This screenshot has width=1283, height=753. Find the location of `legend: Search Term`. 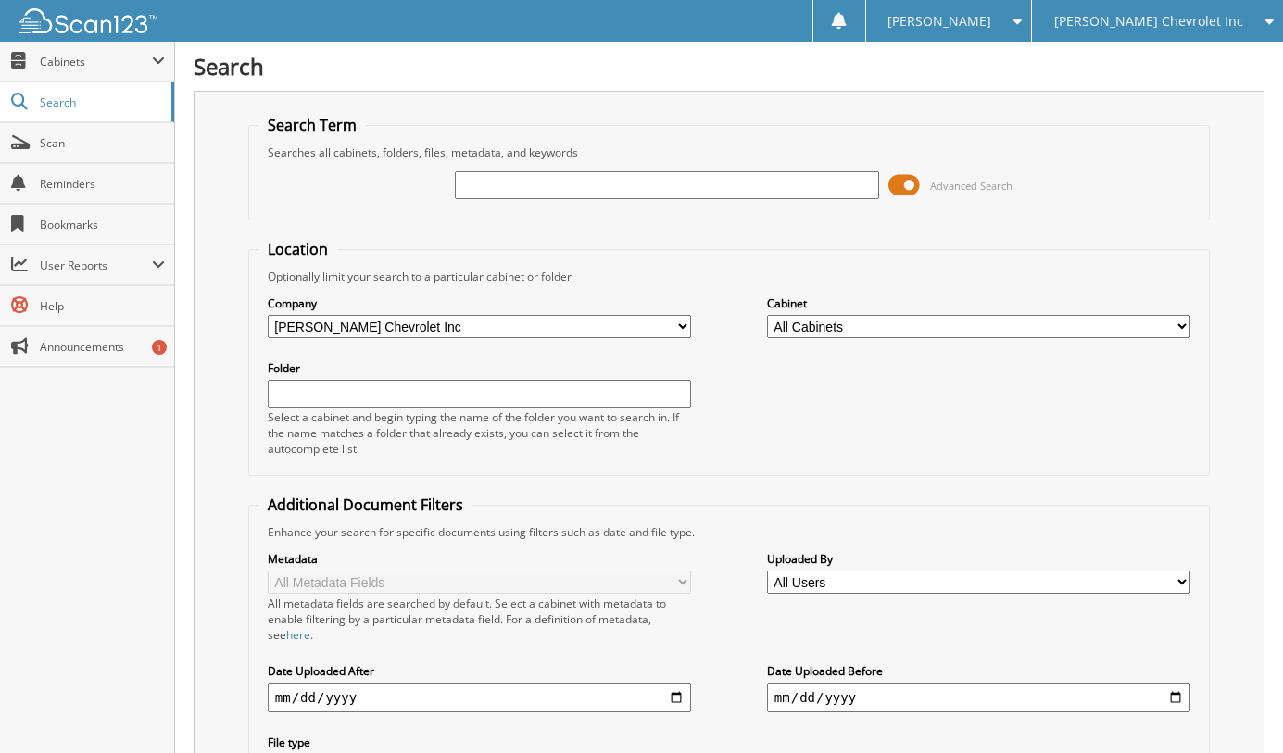

legend: Search Term is located at coordinates (312, 125).